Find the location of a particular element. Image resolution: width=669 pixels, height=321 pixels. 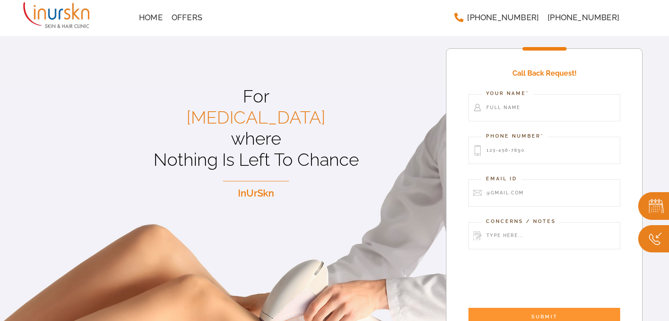

p: InUrSkn is located at coordinates (256, 193).